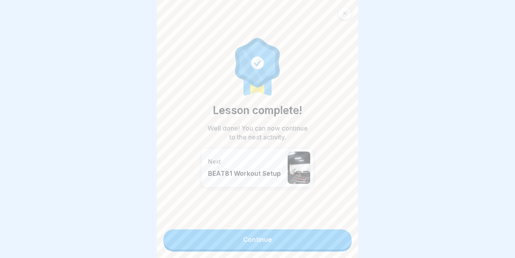 The image size is (515, 258). Describe the element at coordinates (246, 173) in the screenshot. I see `p: BEAT81 Workout Setup` at that location.